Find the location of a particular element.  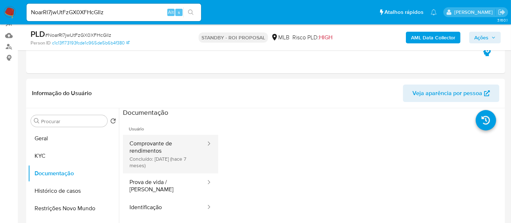

button: Histórico de casos is located at coordinates (74, 191).